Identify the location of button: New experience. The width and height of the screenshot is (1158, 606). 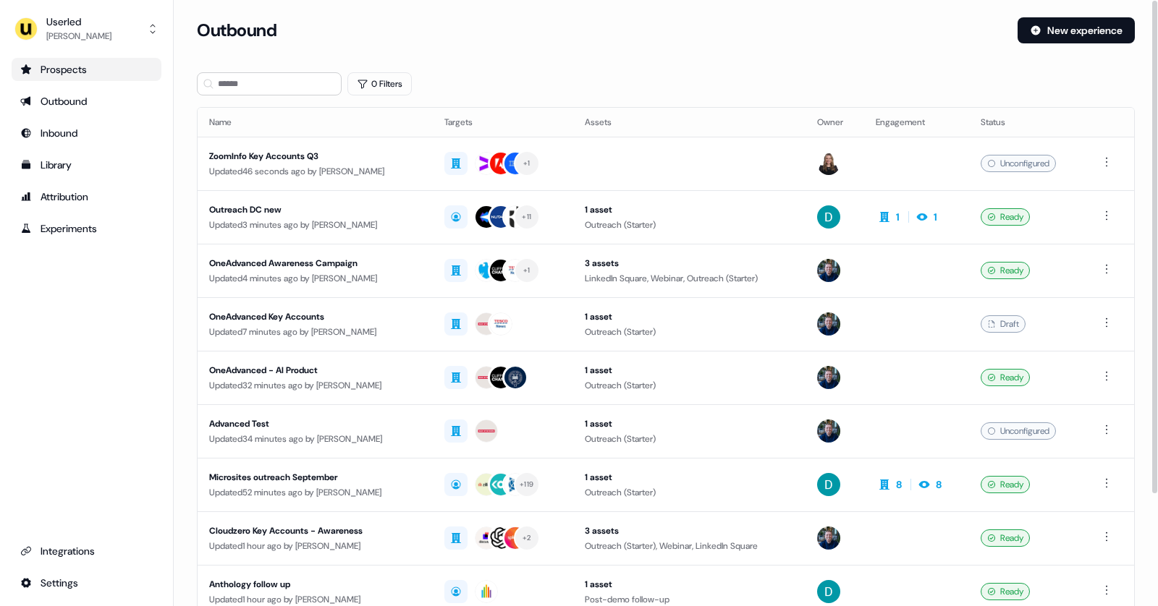
(1076, 30).